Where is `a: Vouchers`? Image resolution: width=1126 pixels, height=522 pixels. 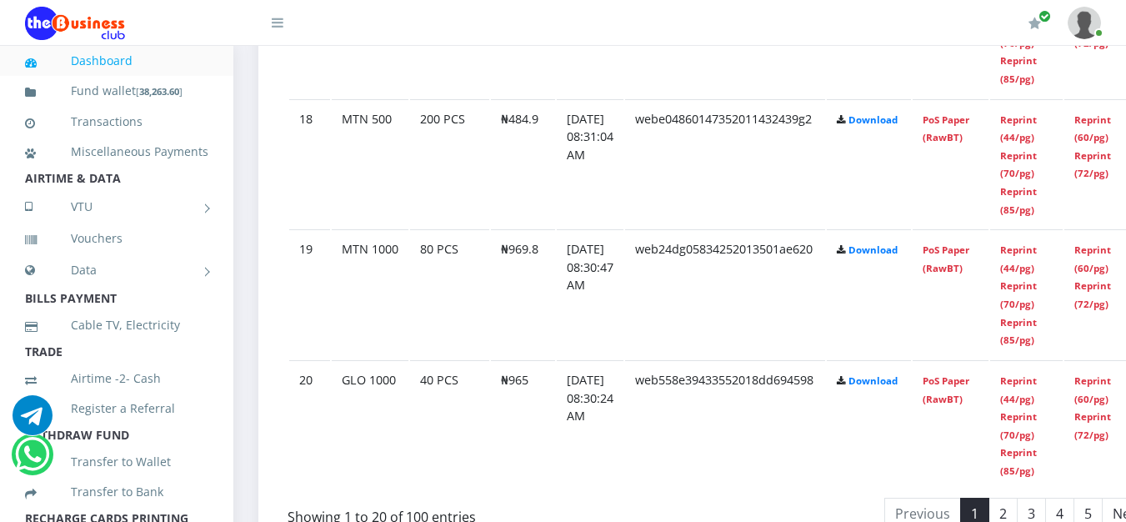 a: Vouchers is located at coordinates (117, 238).